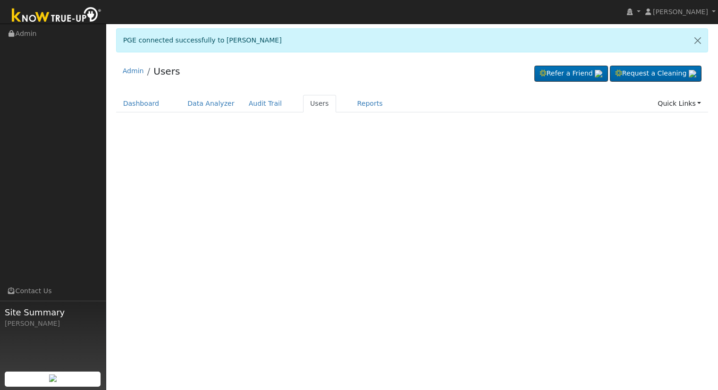 The width and height of the screenshot is (718, 390). Describe the element at coordinates (53, 312) in the screenshot. I see `span: Site Summary` at that location.